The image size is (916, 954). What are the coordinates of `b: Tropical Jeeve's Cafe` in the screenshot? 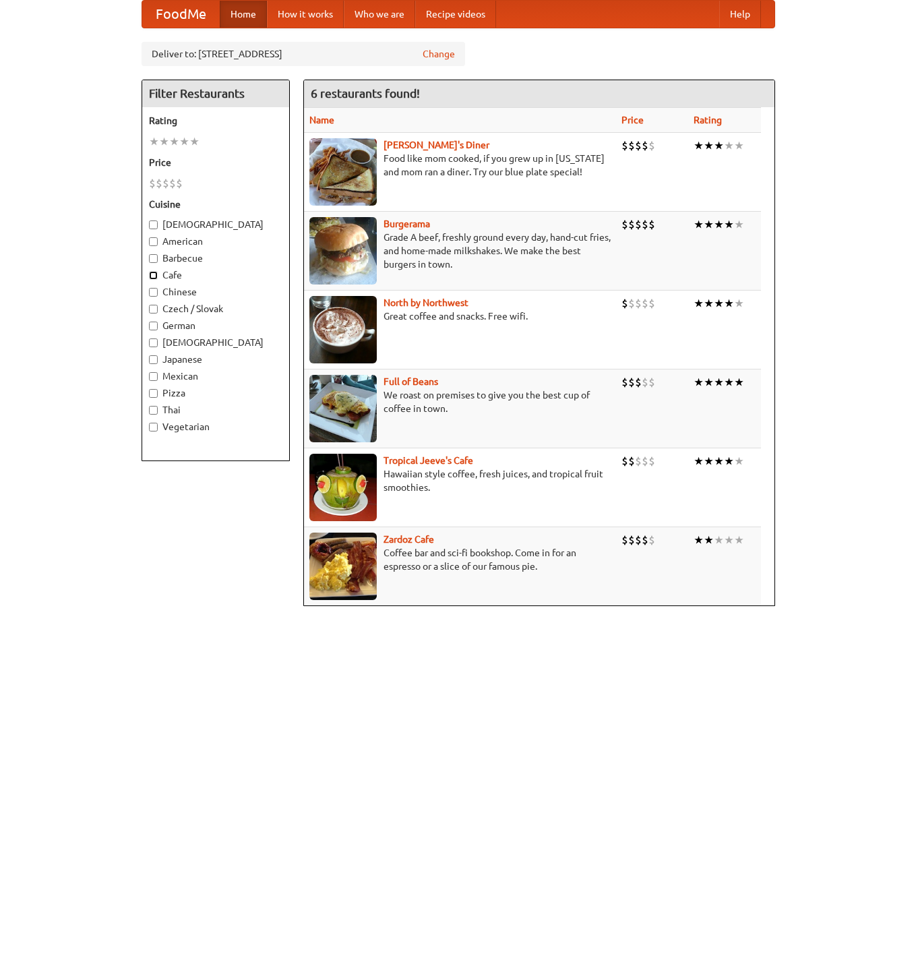 It's located at (428, 460).